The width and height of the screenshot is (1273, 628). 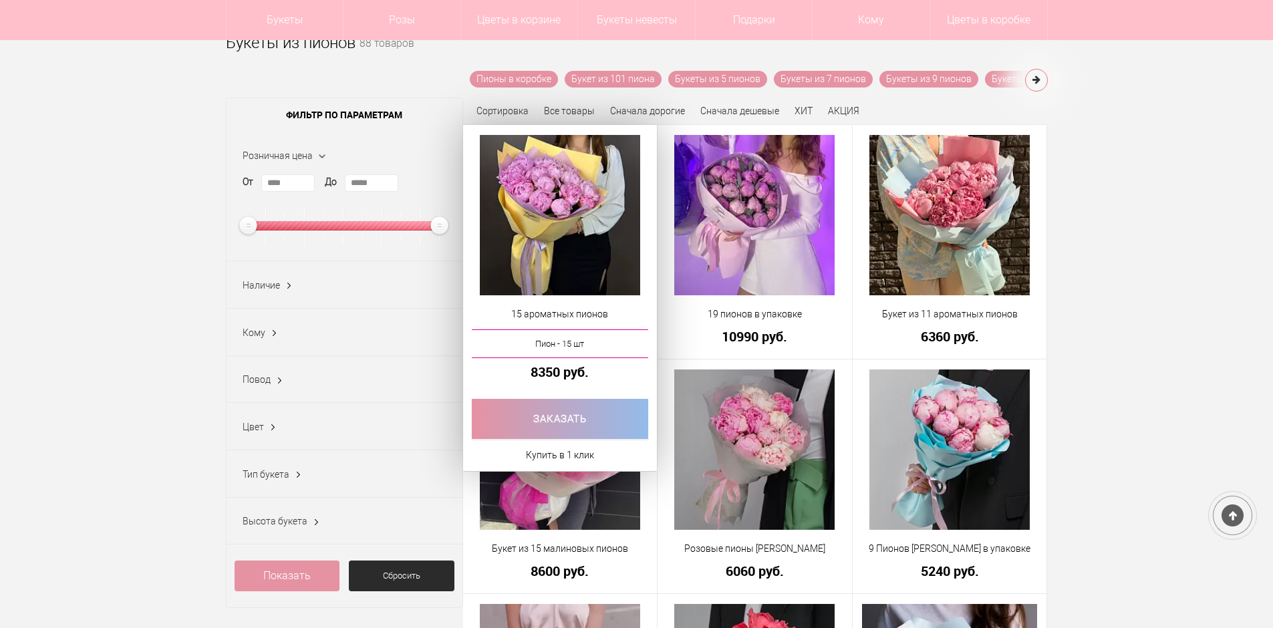 What do you see at coordinates (277, 156) in the screenshot?
I see `span: Розничная цена` at bounding box center [277, 156].